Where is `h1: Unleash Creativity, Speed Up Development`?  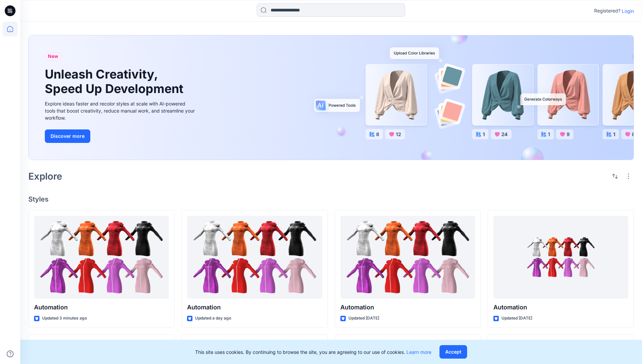
h1: Unleash Creativity, Speed Up Development is located at coordinates (116, 82).